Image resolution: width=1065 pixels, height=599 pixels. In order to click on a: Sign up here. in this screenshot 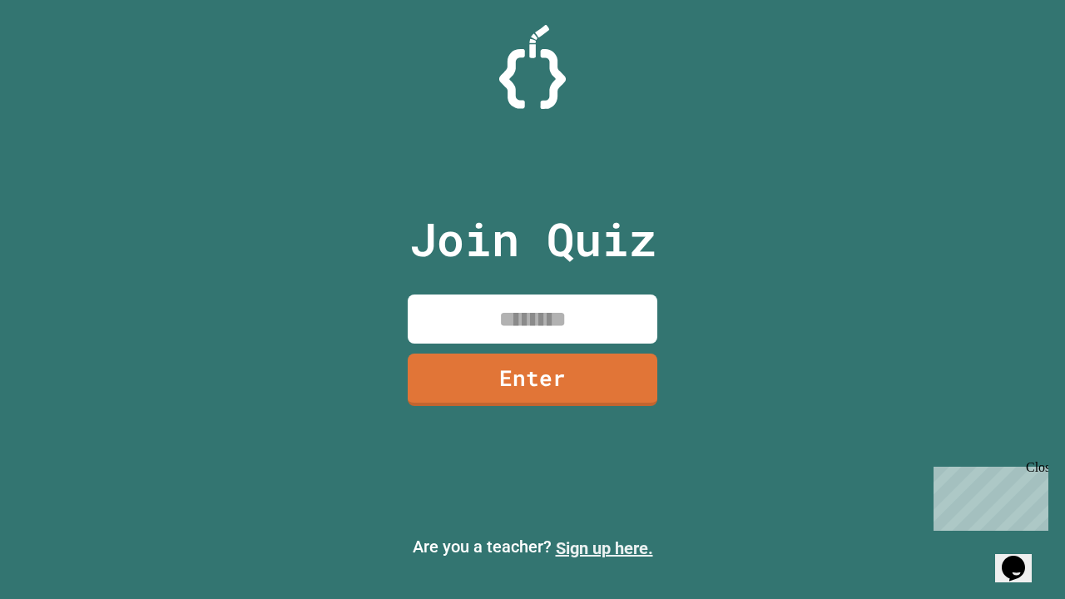, I will do `click(604, 548)`.